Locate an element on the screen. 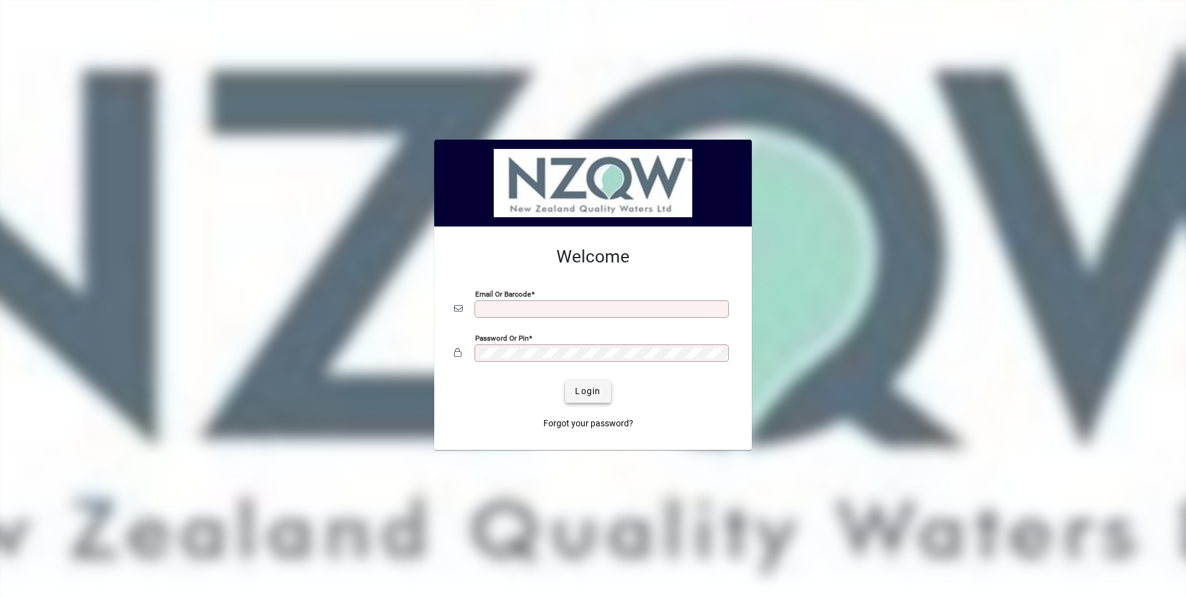 The image size is (1186, 597). mat-label: Password or Pin is located at coordinates (502, 337).